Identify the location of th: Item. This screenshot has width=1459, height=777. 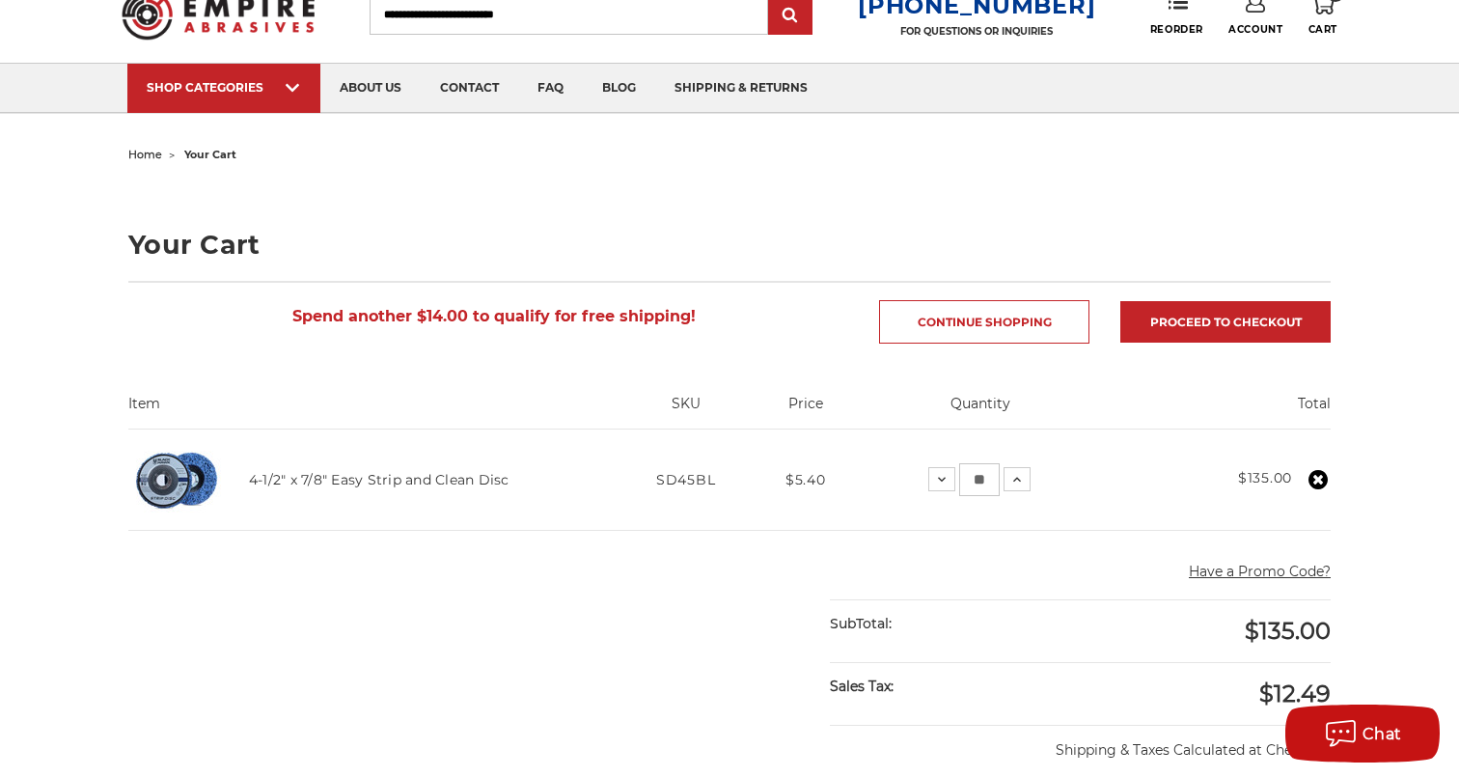
(372, 411).